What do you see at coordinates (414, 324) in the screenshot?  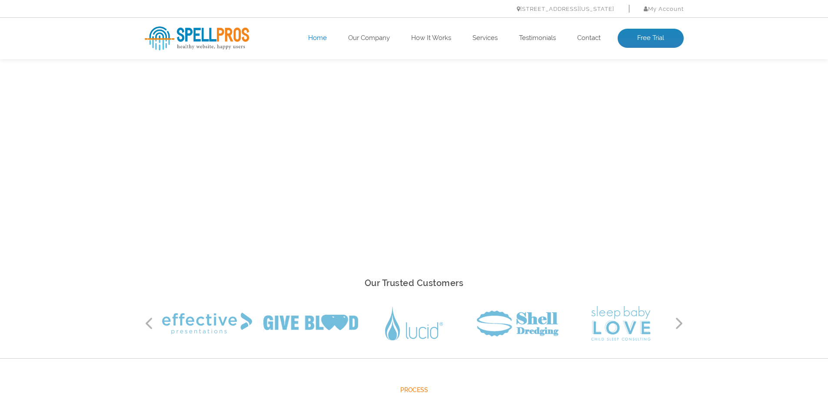 I see `img: Lucid` at bounding box center [414, 324].